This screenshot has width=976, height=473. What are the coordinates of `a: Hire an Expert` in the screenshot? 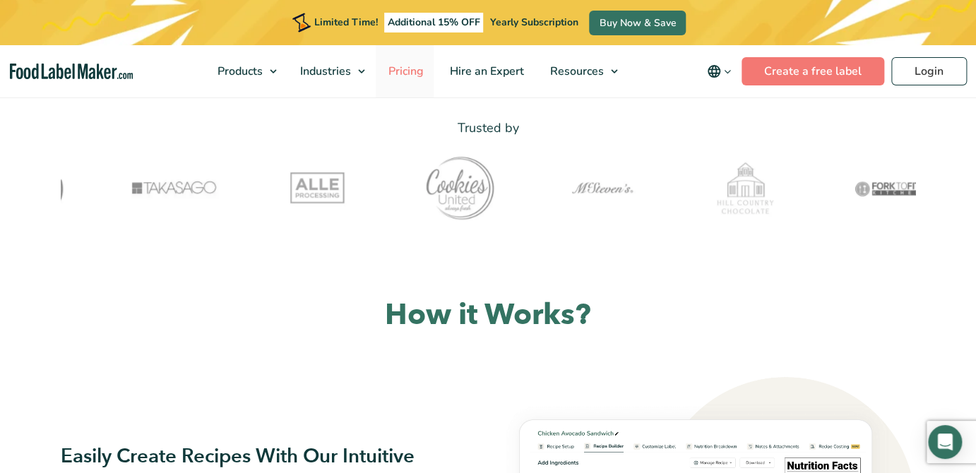 It's located at (485, 71).